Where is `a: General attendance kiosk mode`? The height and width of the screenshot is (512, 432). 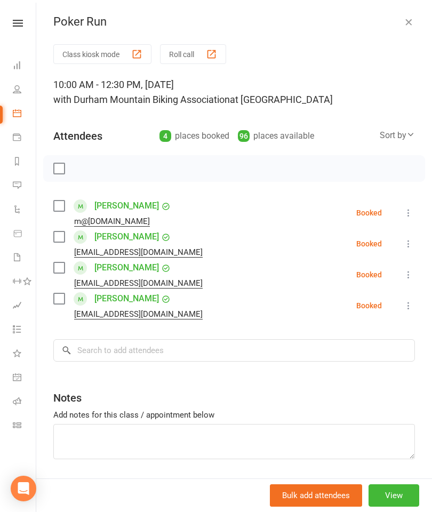 a: General attendance kiosk mode is located at coordinates (25, 378).